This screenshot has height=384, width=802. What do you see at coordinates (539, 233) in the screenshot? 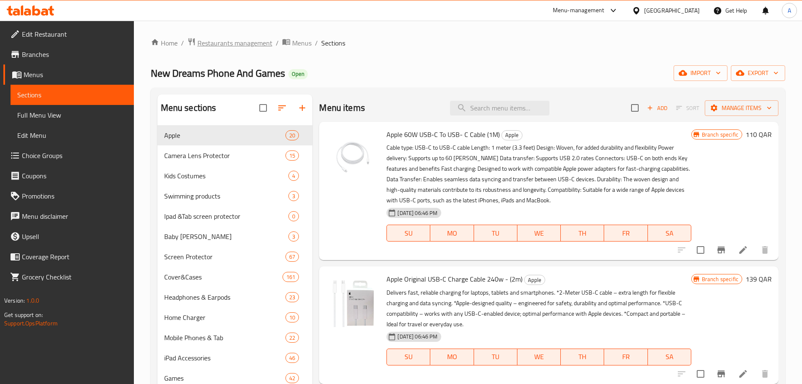
I see `span: WE` at bounding box center [539, 233].